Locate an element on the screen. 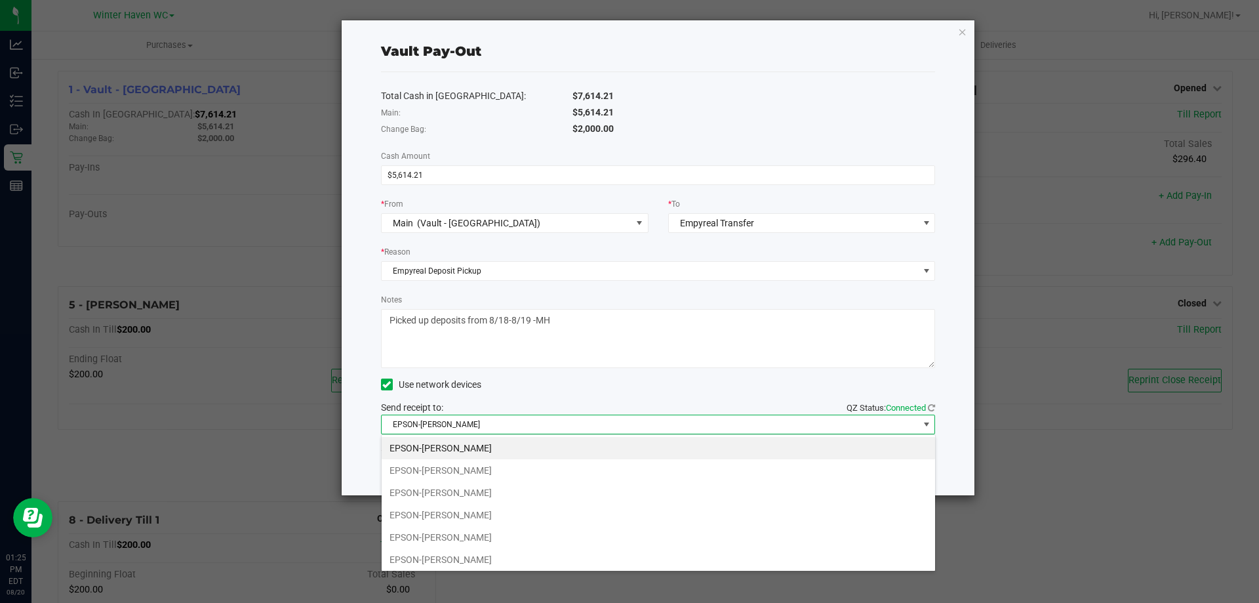 This screenshot has height=603, width=1259. span: Main: is located at coordinates (391, 113).